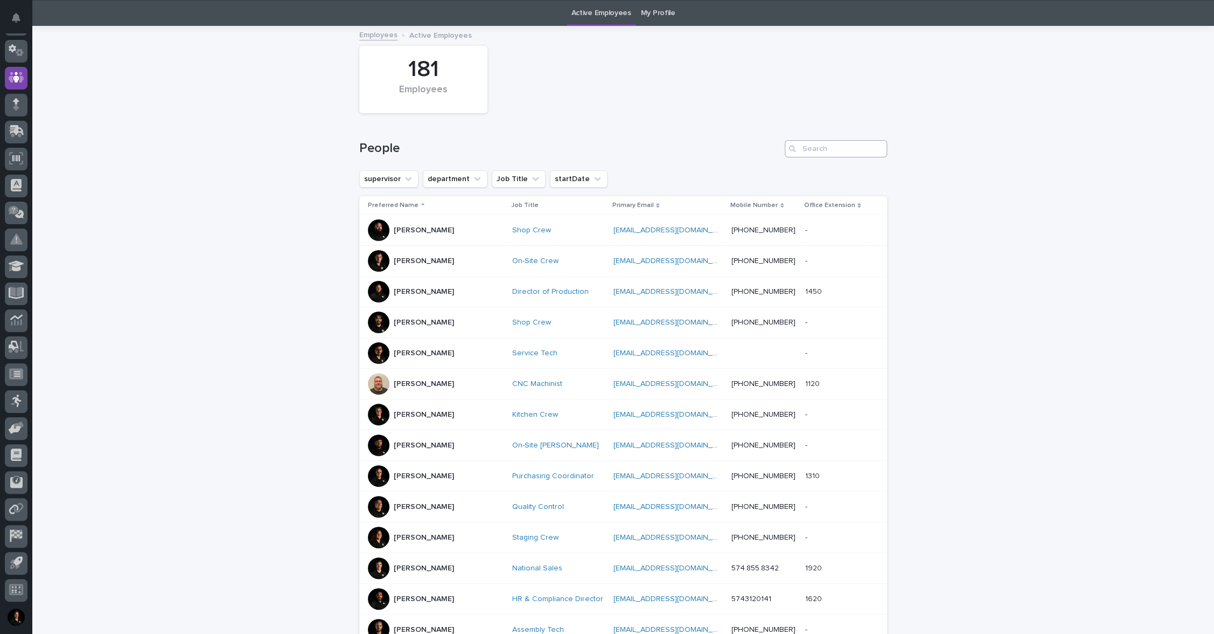 This screenshot has height=634, width=1214. Describe the element at coordinates (579, 179) in the screenshot. I see `button: startDate` at that location.